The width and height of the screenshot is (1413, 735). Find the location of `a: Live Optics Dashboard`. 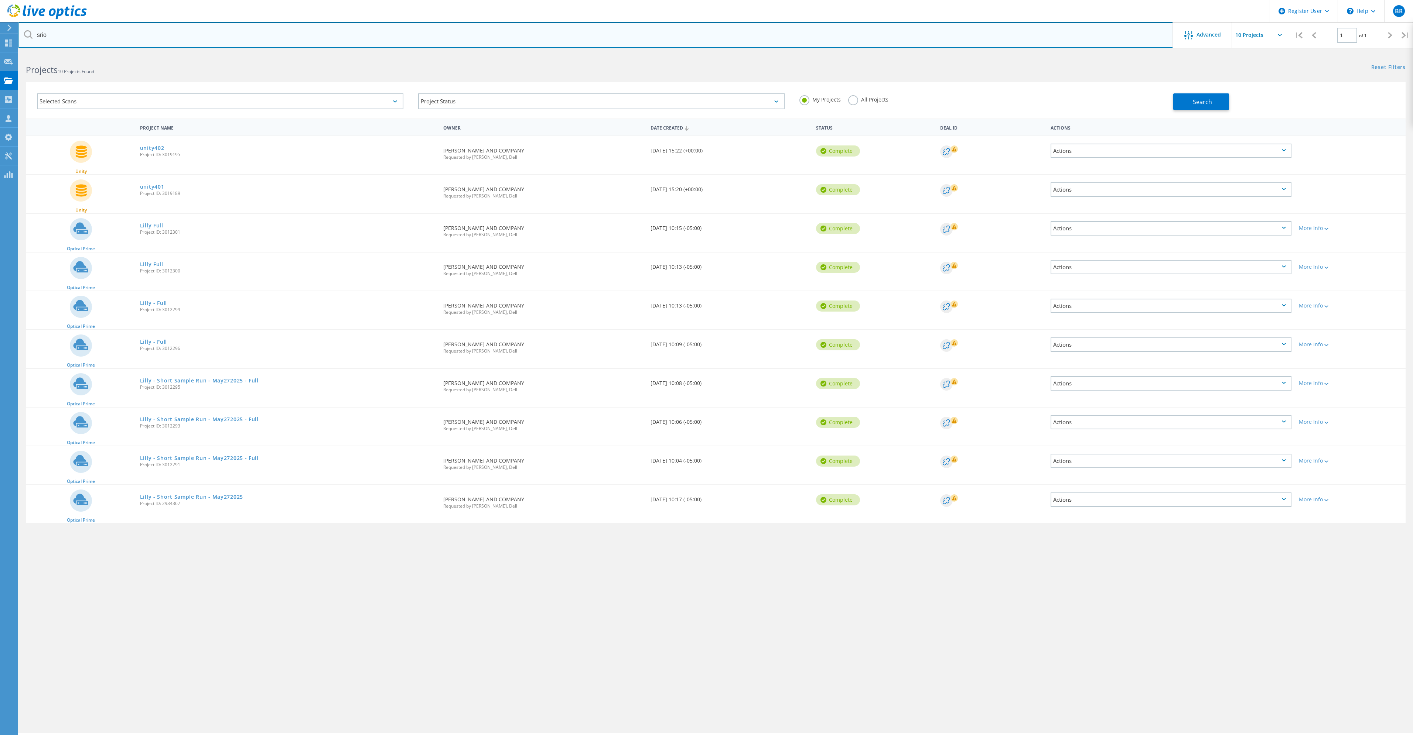

a: Live Optics Dashboard is located at coordinates (47, 18).